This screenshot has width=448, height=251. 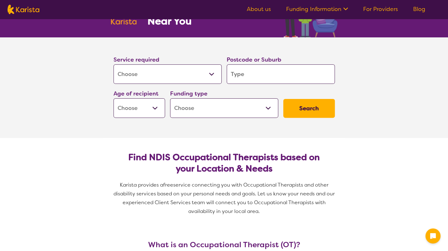 I want to click on label: Funding type, so click(x=188, y=94).